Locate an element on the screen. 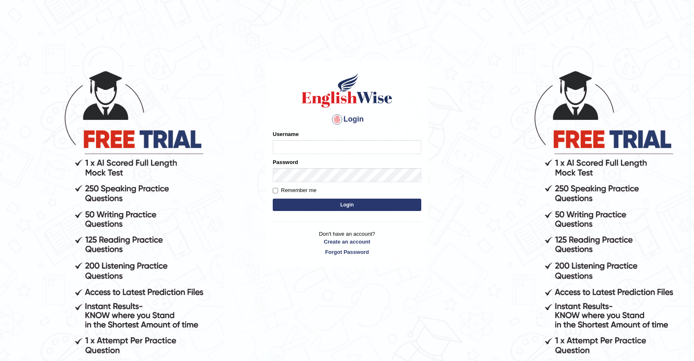 This screenshot has height=361, width=694. h4: Login is located at coordinates (347, 120).